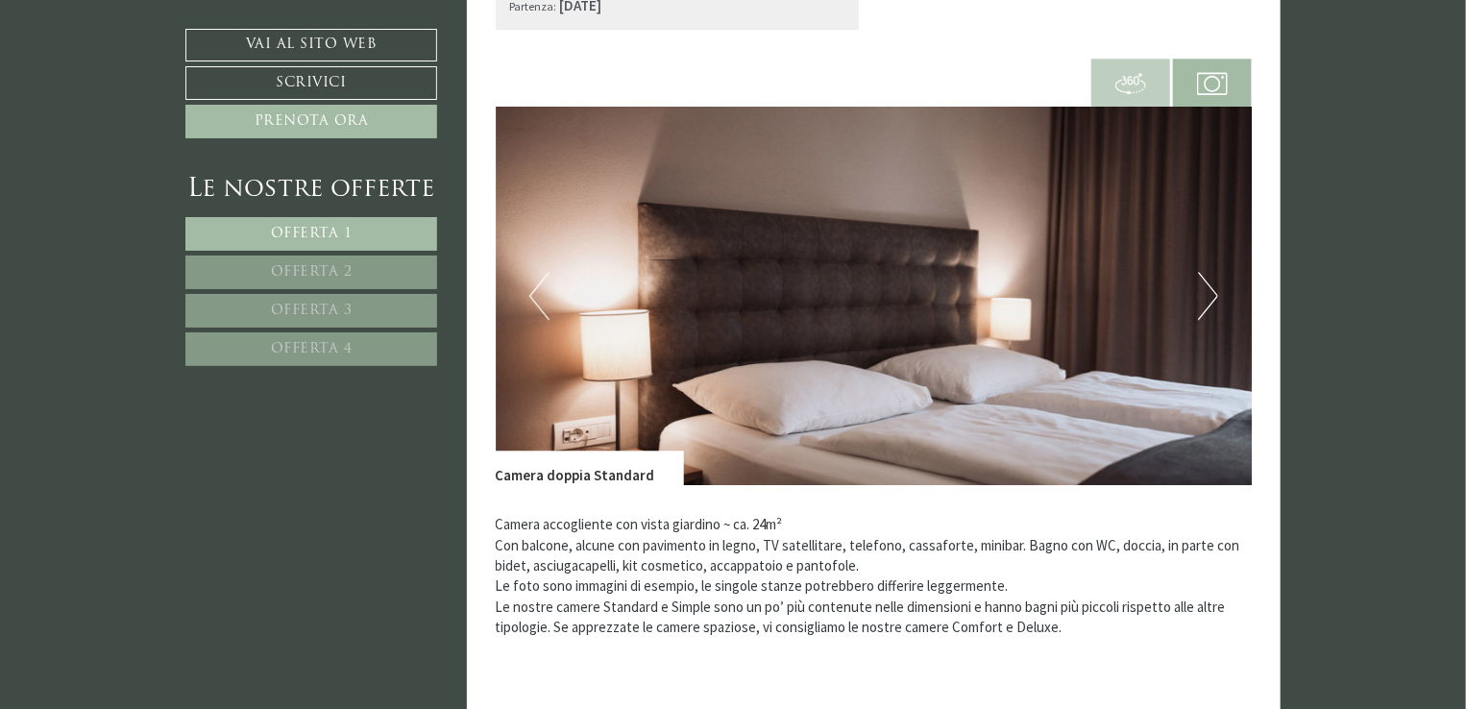 The image size is (1466, 709). What do you see at coordinates (874, 296) in the screenshot?
I see `img: image` at bounding box center [874, 296].